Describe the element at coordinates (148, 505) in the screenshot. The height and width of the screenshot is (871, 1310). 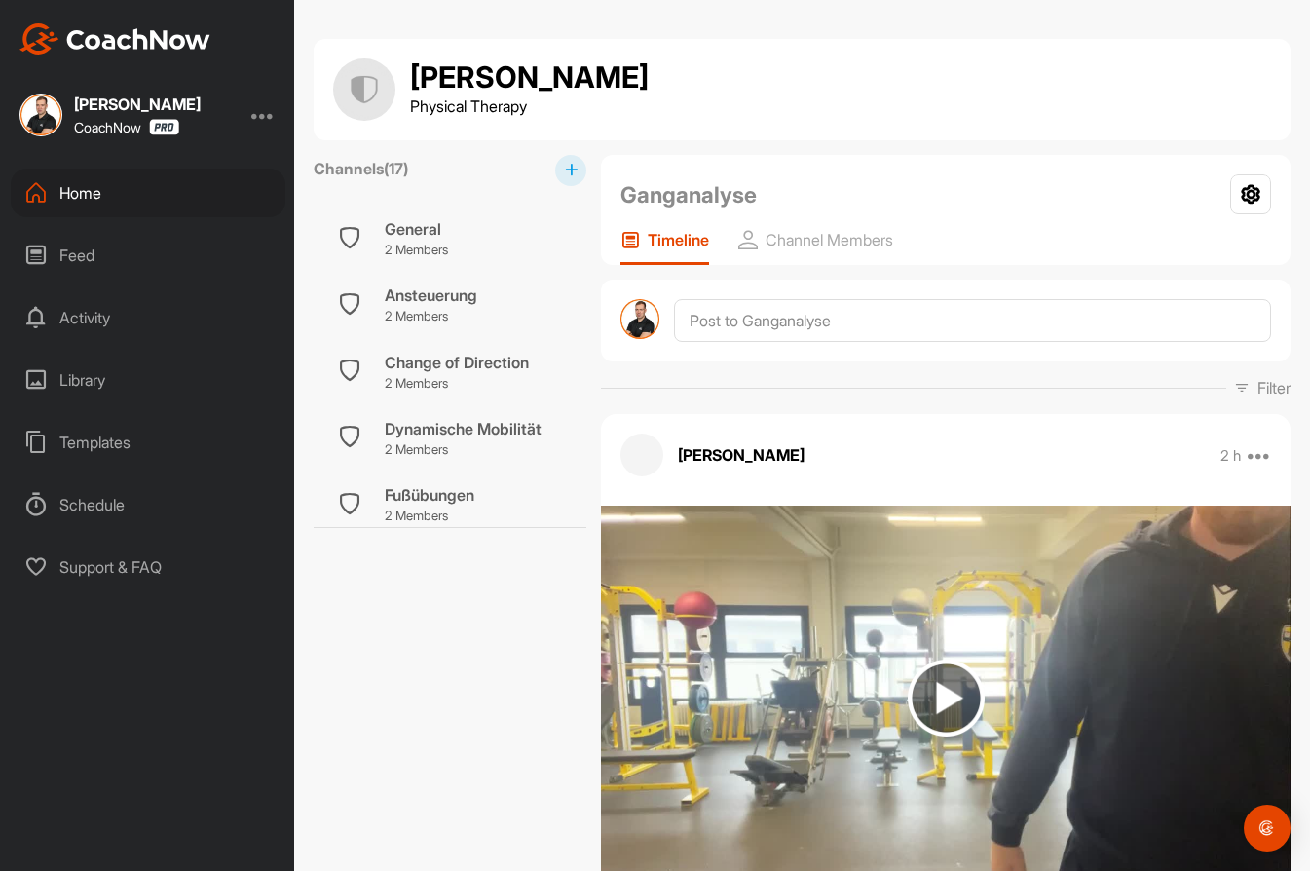
I see `div: Schedule` at that location.